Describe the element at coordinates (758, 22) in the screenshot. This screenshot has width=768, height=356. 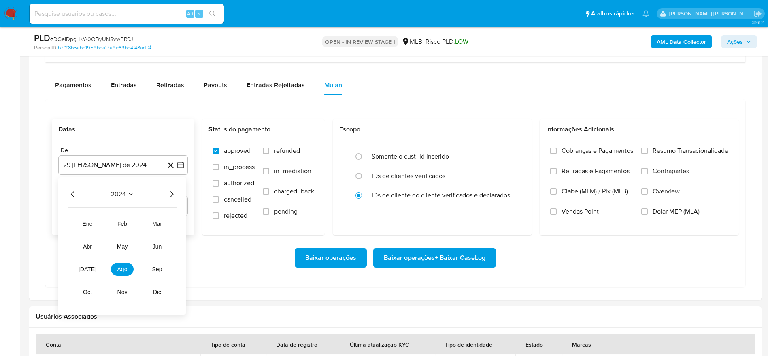
I see `span: 3.161.2` at that location.